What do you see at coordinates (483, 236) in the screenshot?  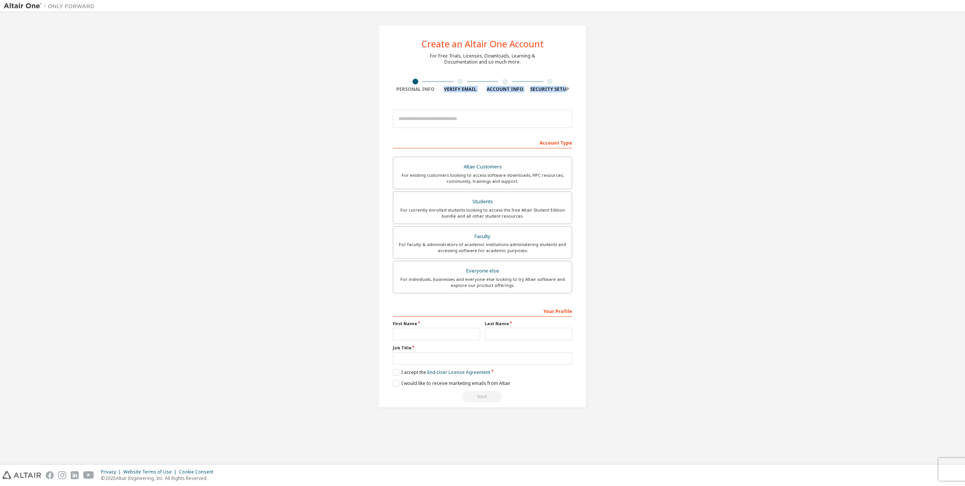 I see `div: Faculty` at bounding box center [483, 236].